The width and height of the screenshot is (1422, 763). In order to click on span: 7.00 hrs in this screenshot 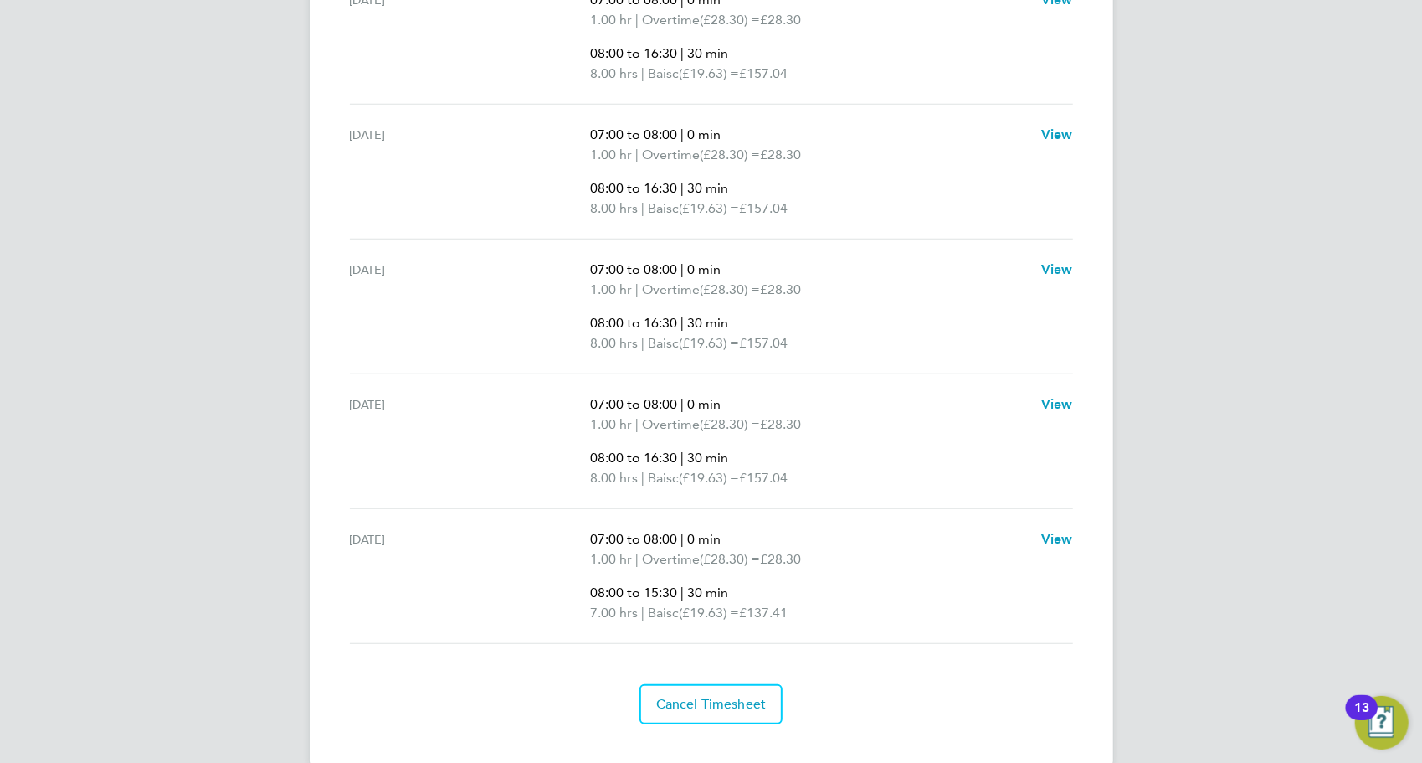, I will do `click(614, 612)`.